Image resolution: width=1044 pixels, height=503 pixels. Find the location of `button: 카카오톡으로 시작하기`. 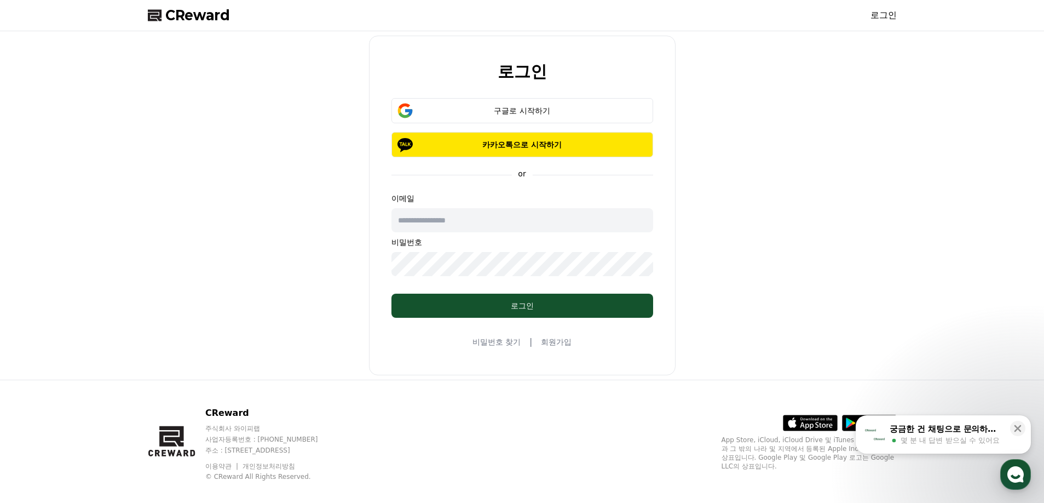

button: 카카오톡으로 시작하기 is located at coordinates (522, 145).